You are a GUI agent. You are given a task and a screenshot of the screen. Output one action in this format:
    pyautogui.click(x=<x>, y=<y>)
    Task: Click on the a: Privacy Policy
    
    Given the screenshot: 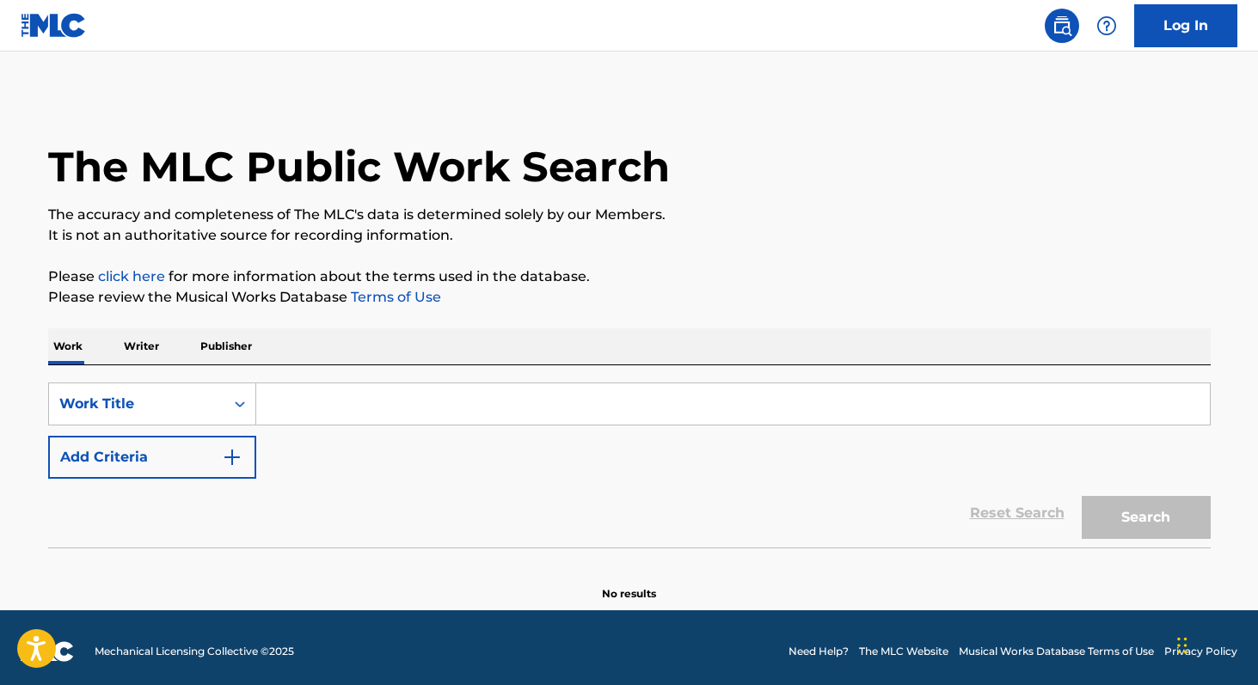 What is the action you would take?
    pyautogui.click(x=1201, y=652)
    